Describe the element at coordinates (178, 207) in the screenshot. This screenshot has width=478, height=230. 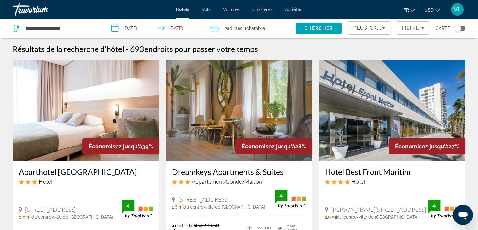
I see `span: 1.6 mi` at that location.